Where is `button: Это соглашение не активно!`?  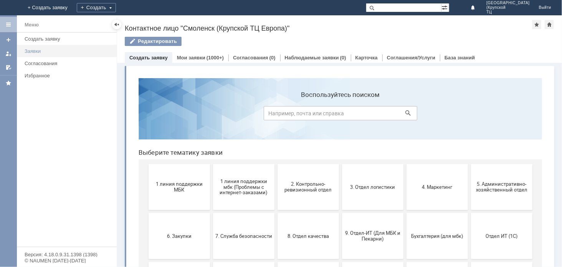
button: Это соглашение не активно! is located at coordinates (305, 213).